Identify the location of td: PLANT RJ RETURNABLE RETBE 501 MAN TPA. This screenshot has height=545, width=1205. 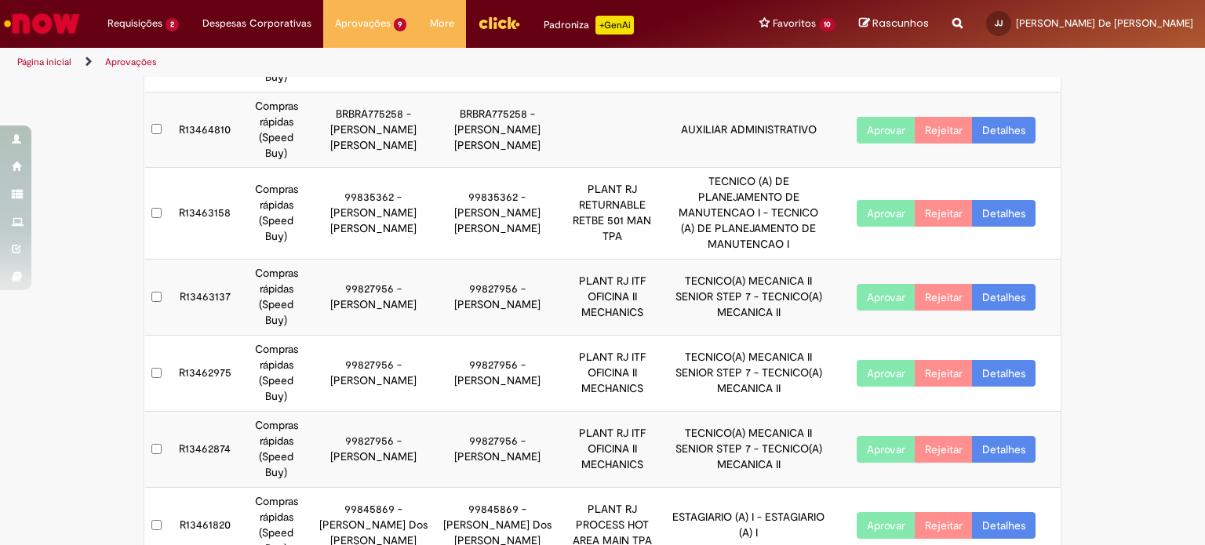
(612, 213).